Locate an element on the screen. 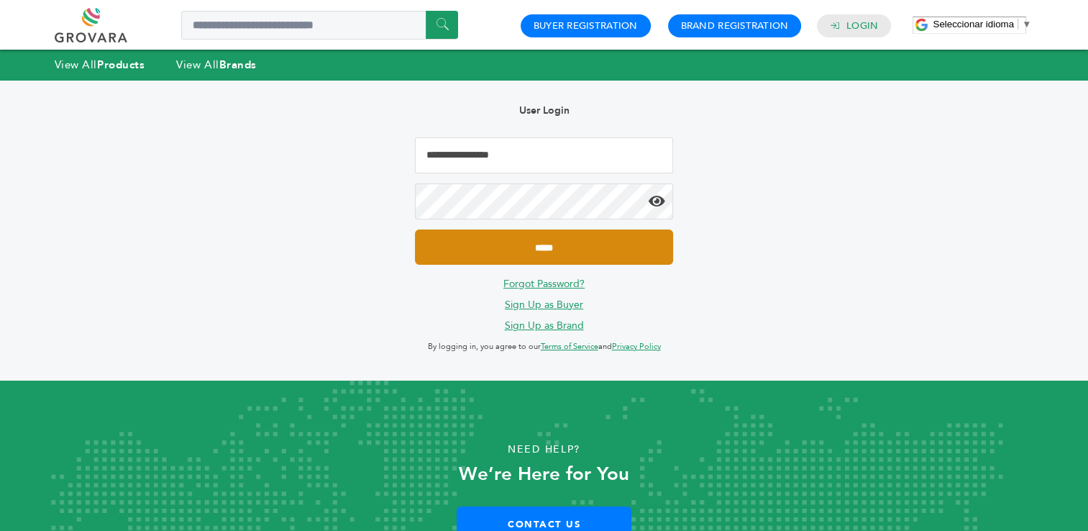 This screenshot has height=531, width=1088. strong: Brands is located at coordinates (238, 65).